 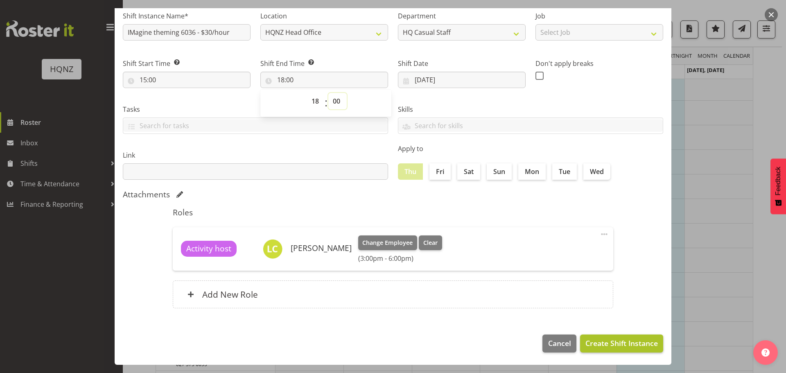 What do you see at coordinates (531, 109) in the screenshot?
I see `label: Skills` at bounding box center [531, 109].